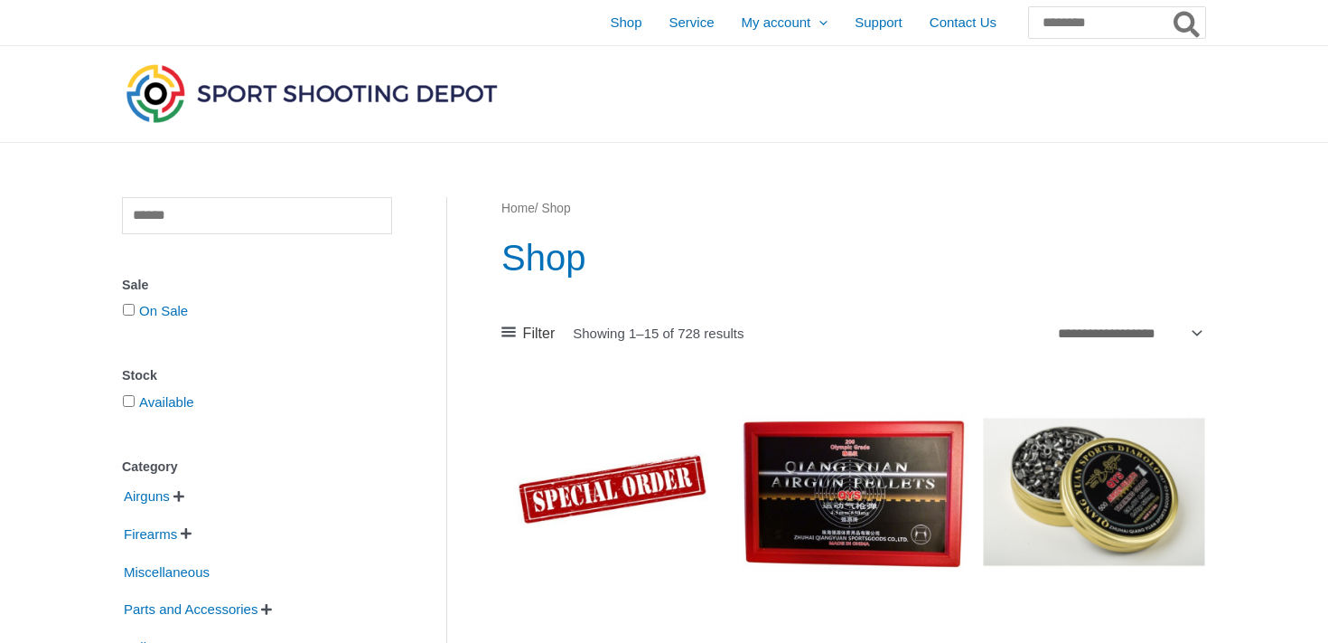 The height and width of the screenshot is (643, 1328). I want to click on img: Sport Shooting Depot, so click(312, 93).